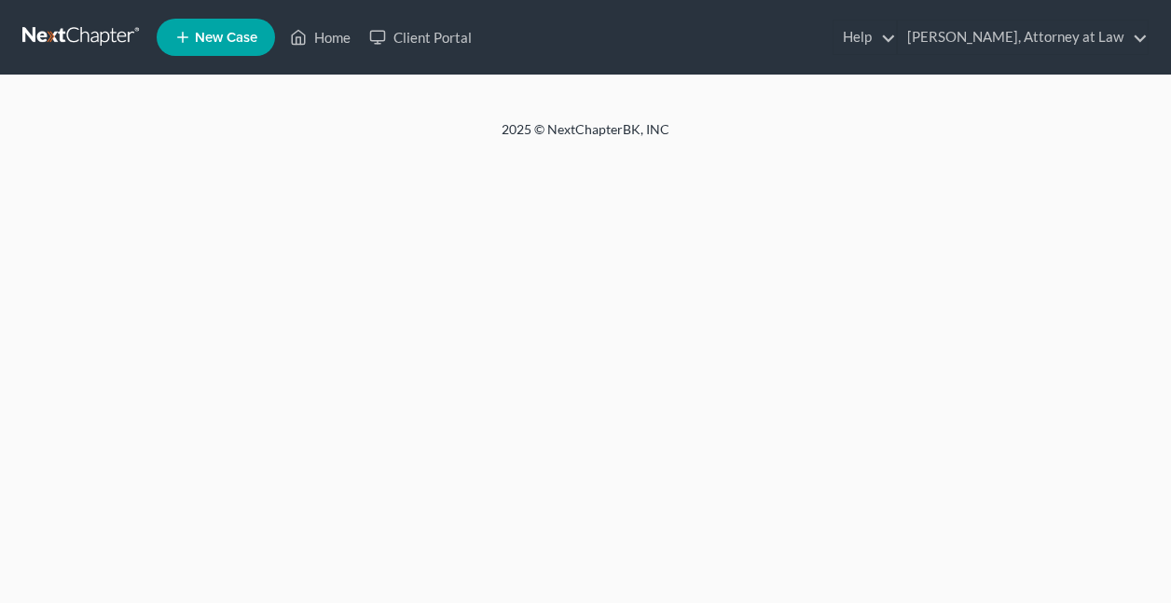  I want to click on new-legal-case-button: New Case, so click(215, 37).